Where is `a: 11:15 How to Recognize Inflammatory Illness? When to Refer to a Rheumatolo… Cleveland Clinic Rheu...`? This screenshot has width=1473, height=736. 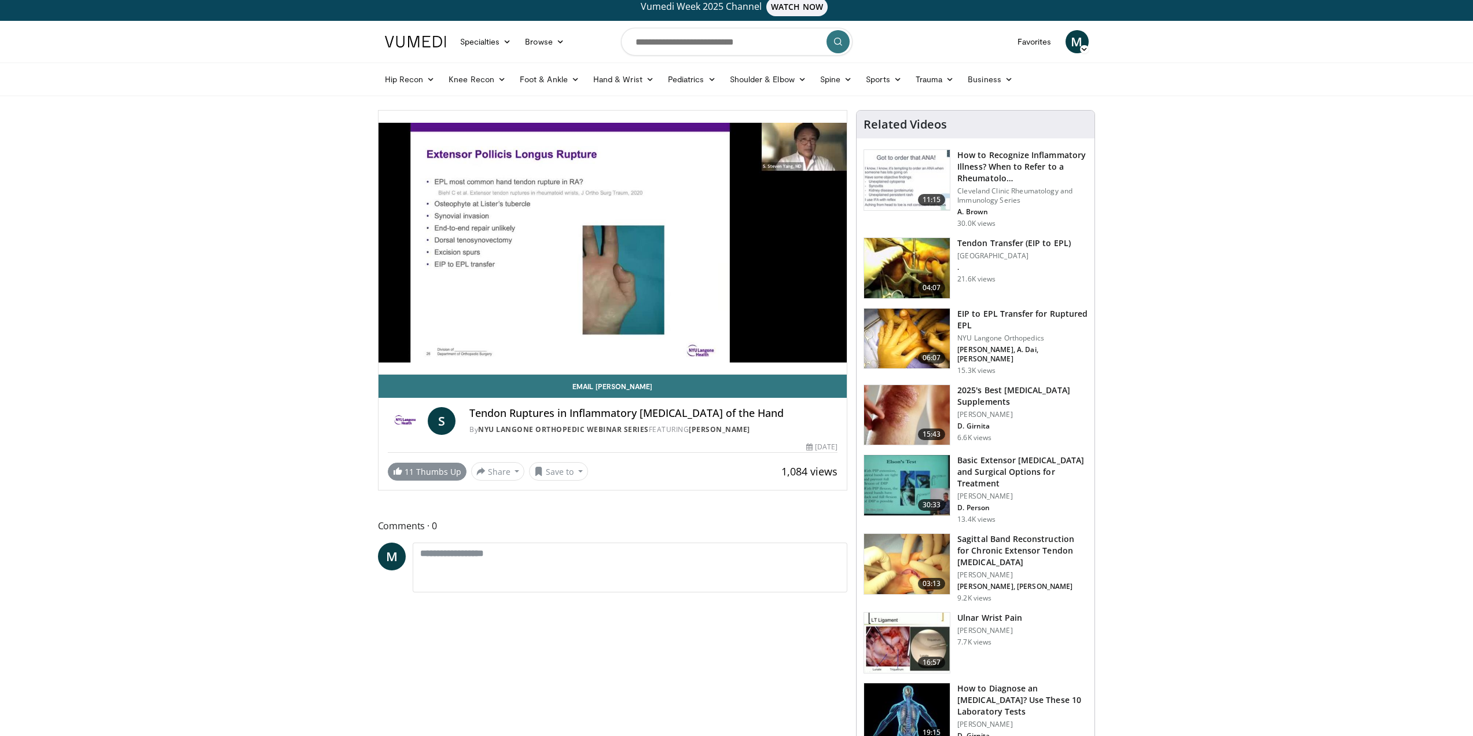 a: 11:15 How to Recognize Inflammatory Illness? When to Refer to a Rheumatolo… Cleveland Clinic Rheu... is located at coordinates (975, 189).